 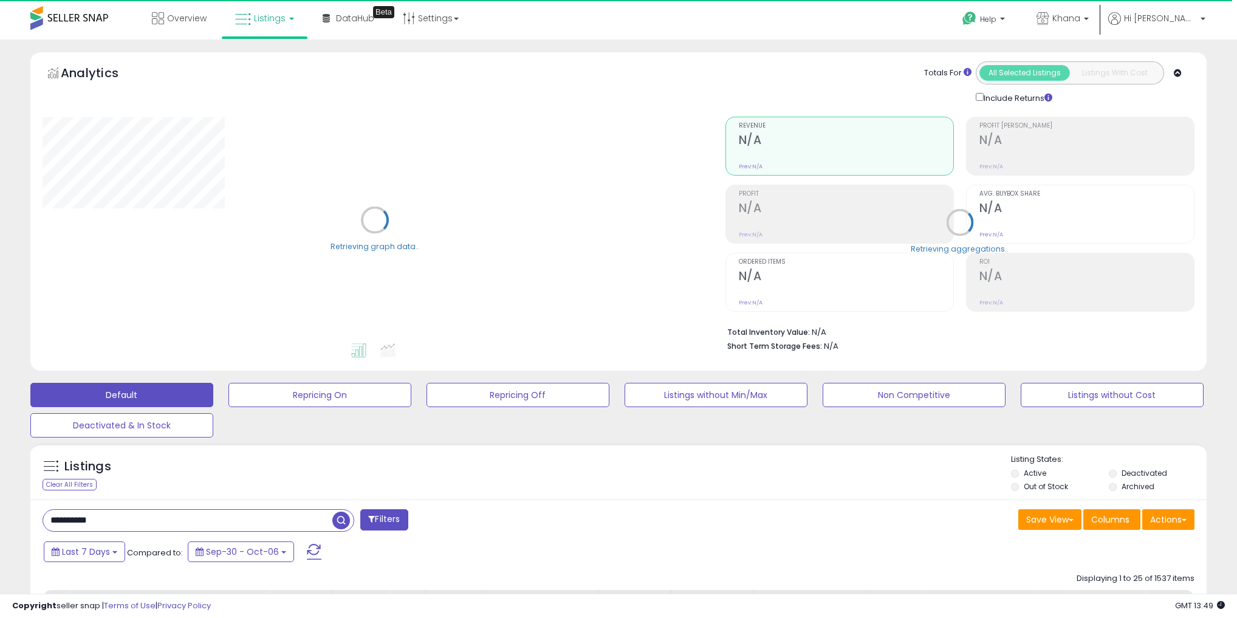 What do you see at coordinates (1112, 395) in the screenshot?
I see `button: Listings without Cost` at bounding box center [1112, 395].